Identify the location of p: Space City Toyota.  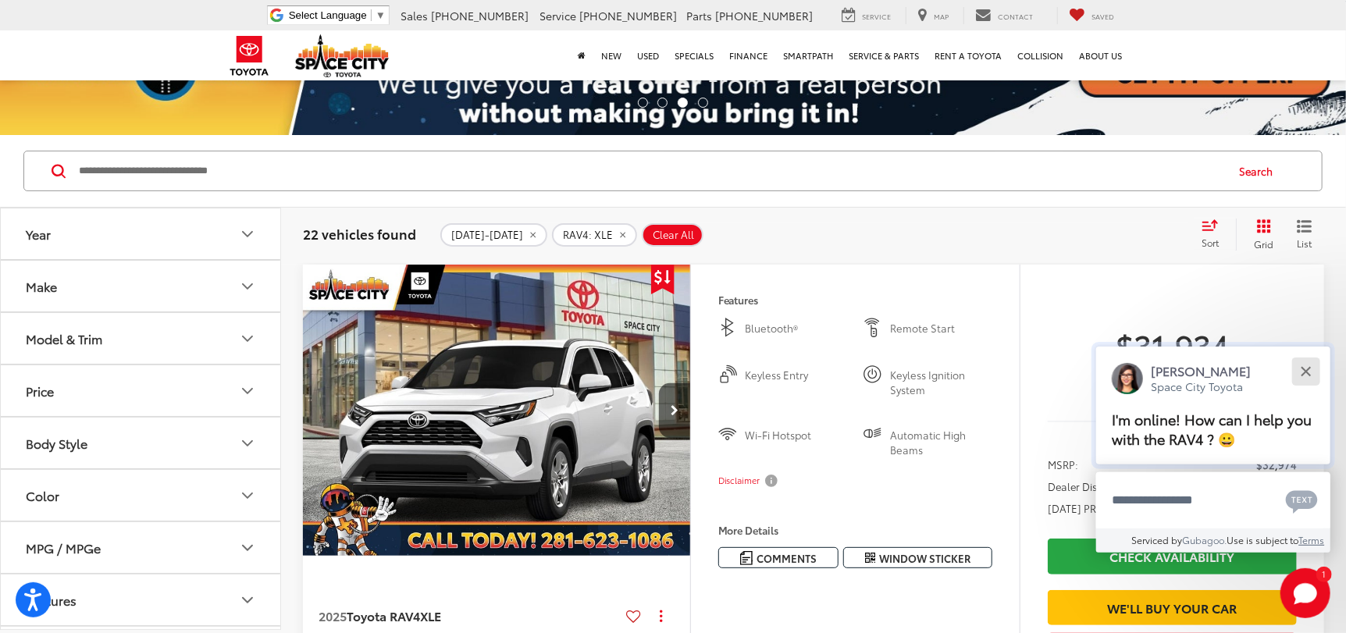
(1201, 386).